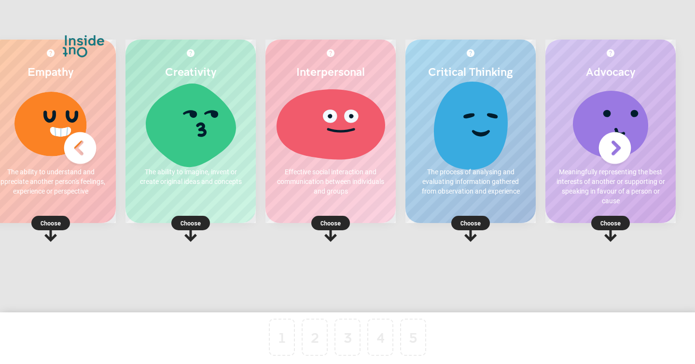 The image size is (695, 364). What do you see at coordinates (331, 71) in the screenshot?
I see `h2: Interpersonal` at bounding box center [331, 71].